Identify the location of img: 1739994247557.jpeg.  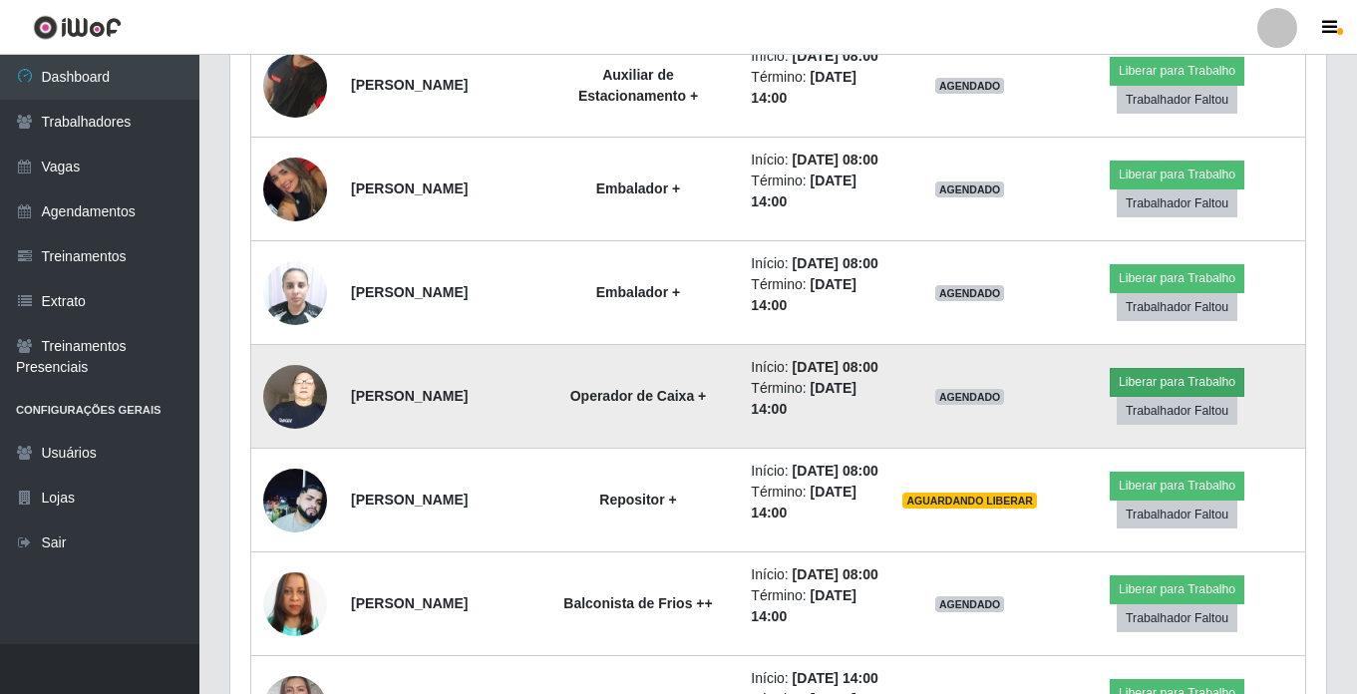
(295, 292).